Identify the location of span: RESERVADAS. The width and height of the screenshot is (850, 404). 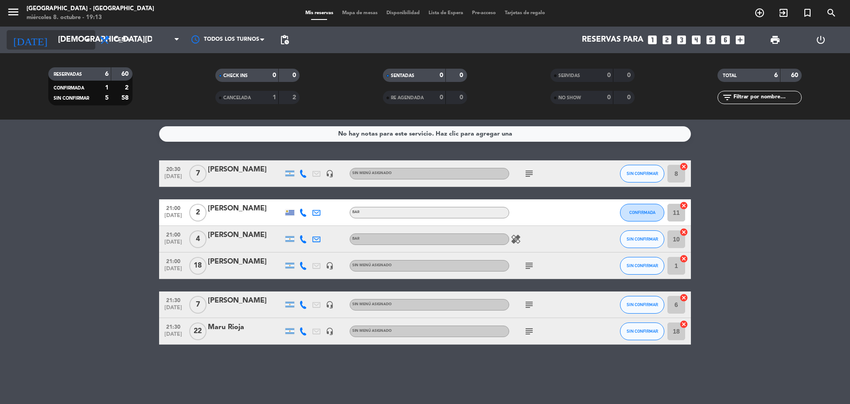
(68, 74).